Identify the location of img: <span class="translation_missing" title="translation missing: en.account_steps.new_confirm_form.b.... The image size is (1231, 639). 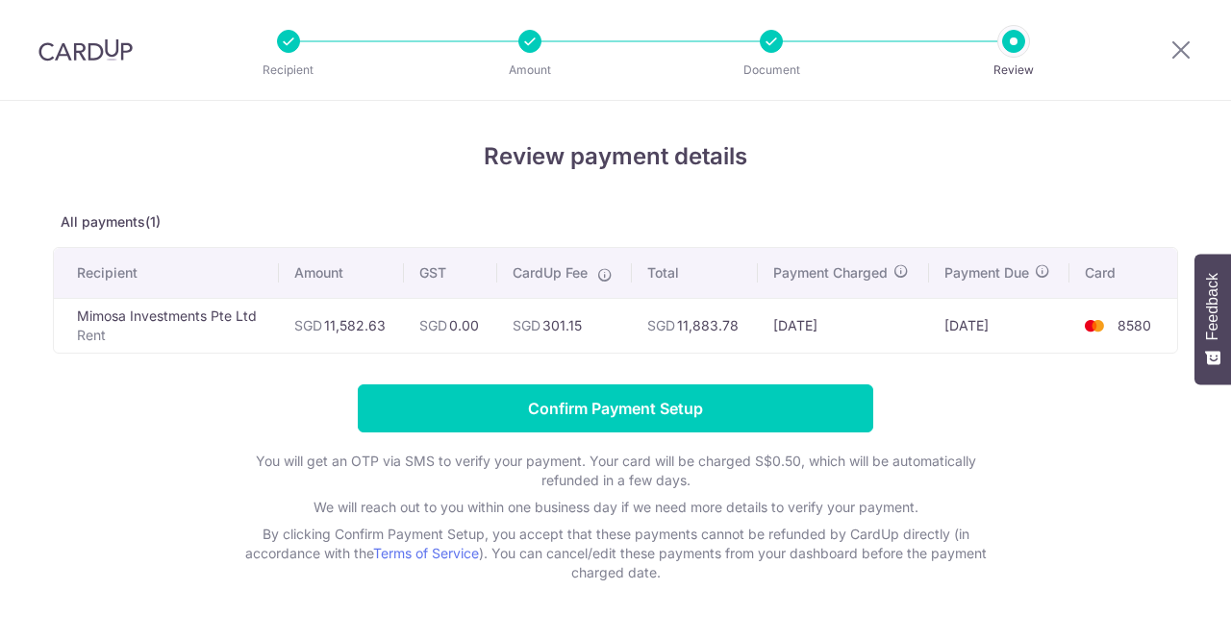
(1094, 326).